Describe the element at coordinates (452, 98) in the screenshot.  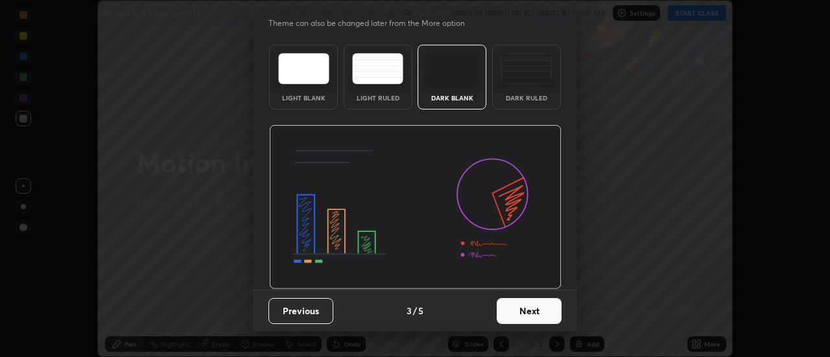
I see `div: Dark Blank` at that location.